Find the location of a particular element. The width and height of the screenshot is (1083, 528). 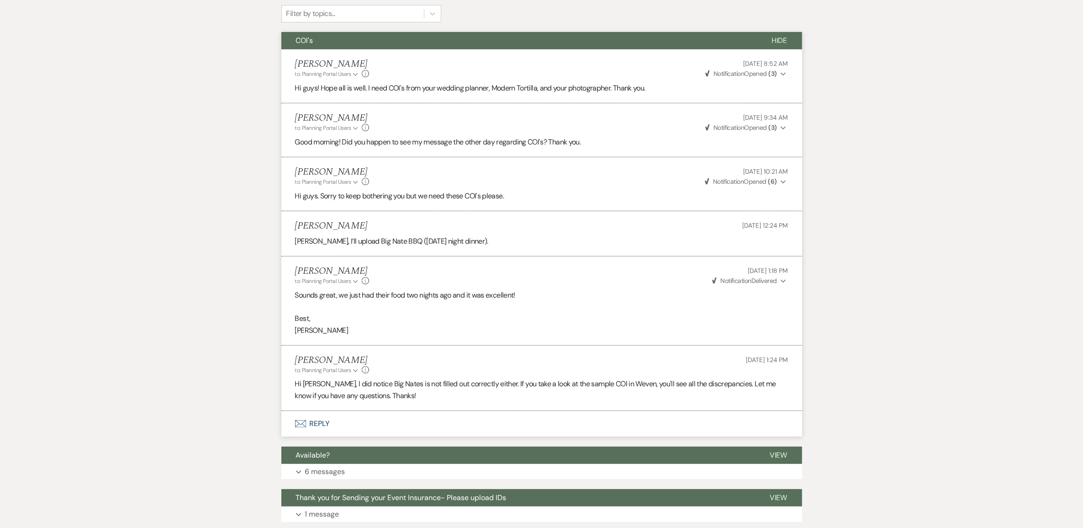

p: Hi guys. Sorry to keep bothering you but we need these COI's please. is located at coordinates (542, 196).